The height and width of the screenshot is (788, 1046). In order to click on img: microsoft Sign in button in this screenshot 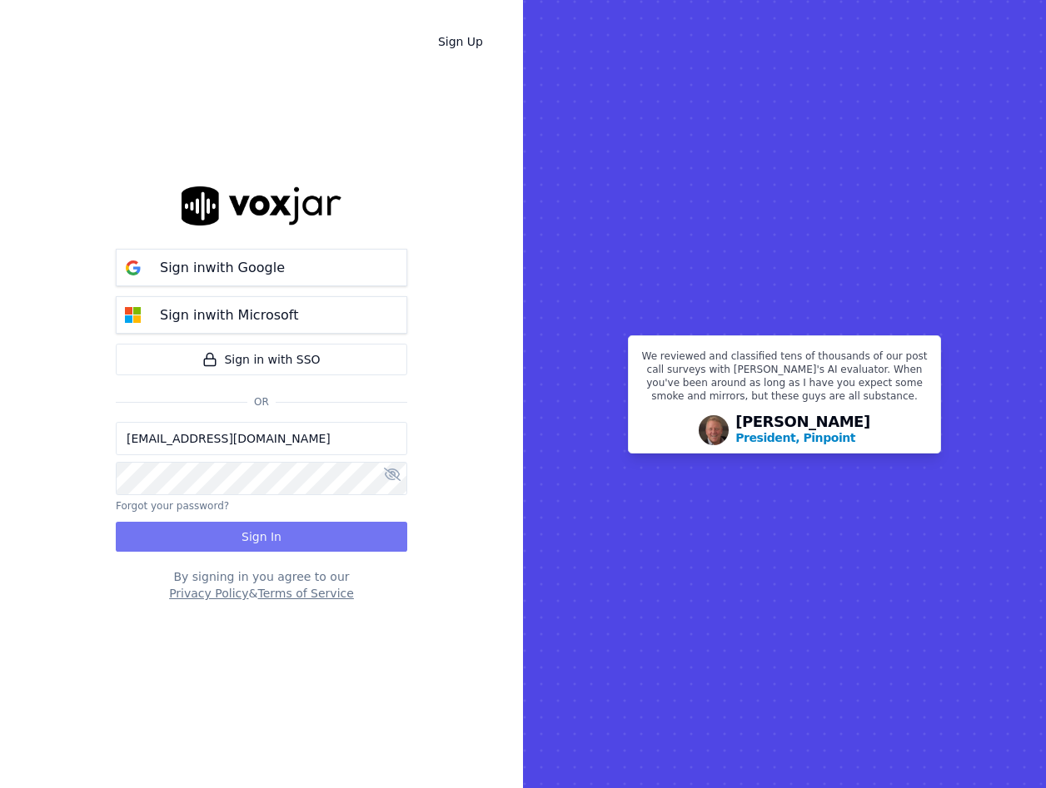, I will do `click(133, 316)`.